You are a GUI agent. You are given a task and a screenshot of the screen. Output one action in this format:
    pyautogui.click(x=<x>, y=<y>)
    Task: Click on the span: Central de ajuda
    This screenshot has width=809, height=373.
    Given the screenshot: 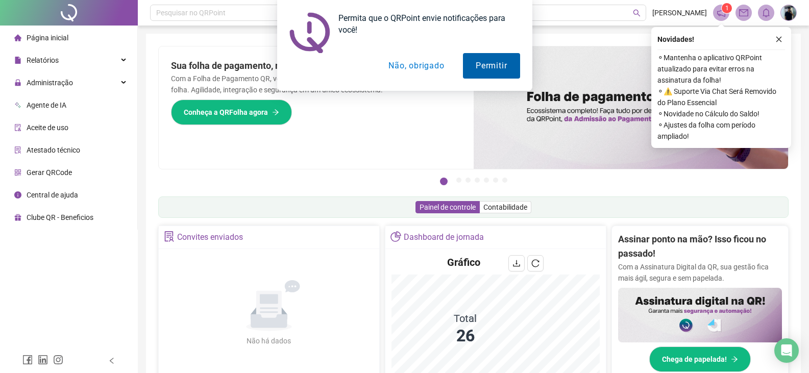 What is the action you would take?
    pyautogui.click(x=52, y=195)
    